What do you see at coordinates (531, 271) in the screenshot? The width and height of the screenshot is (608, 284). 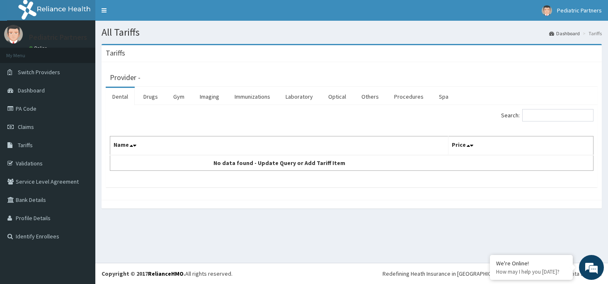 I see `p: How may I help you today?` at bounding box center [531, 271].